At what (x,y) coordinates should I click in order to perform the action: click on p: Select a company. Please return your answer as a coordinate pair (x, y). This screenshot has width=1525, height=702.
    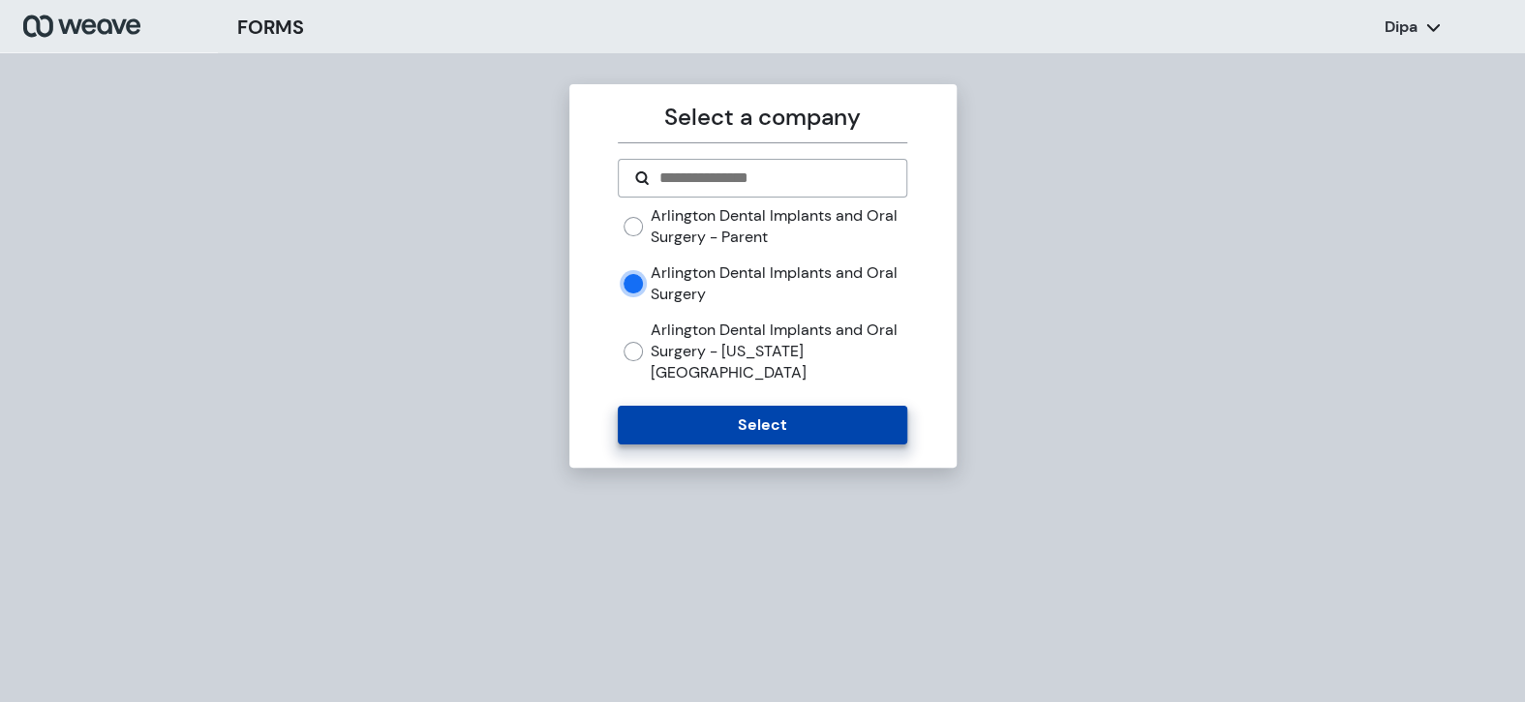
    Looking at the image, I should click on (762, 117).